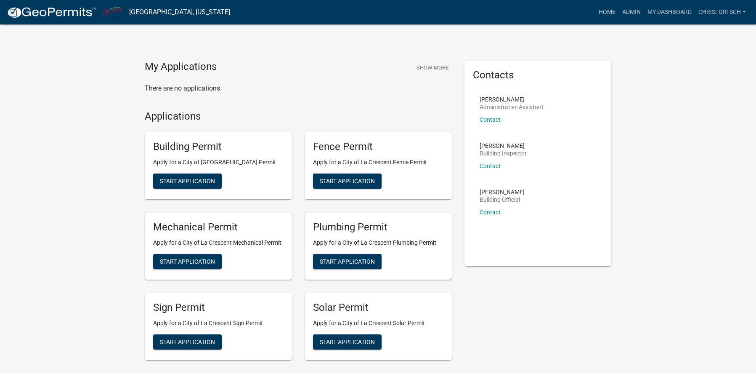 This screenshot has height=374, width=756. What do you see at coordinates (538, 75) in the screenshot?
I see `h5: Contacts` at bounding box center [538, 75].